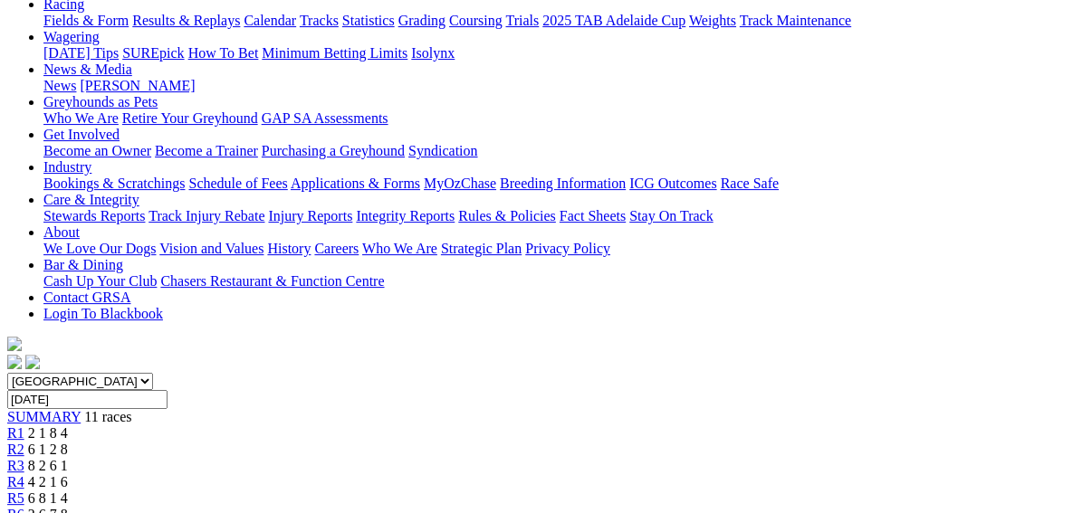 The width and height of the screenshot is (1092, 513). I want to click on span: 2 1 8 4, so click(48, 433).